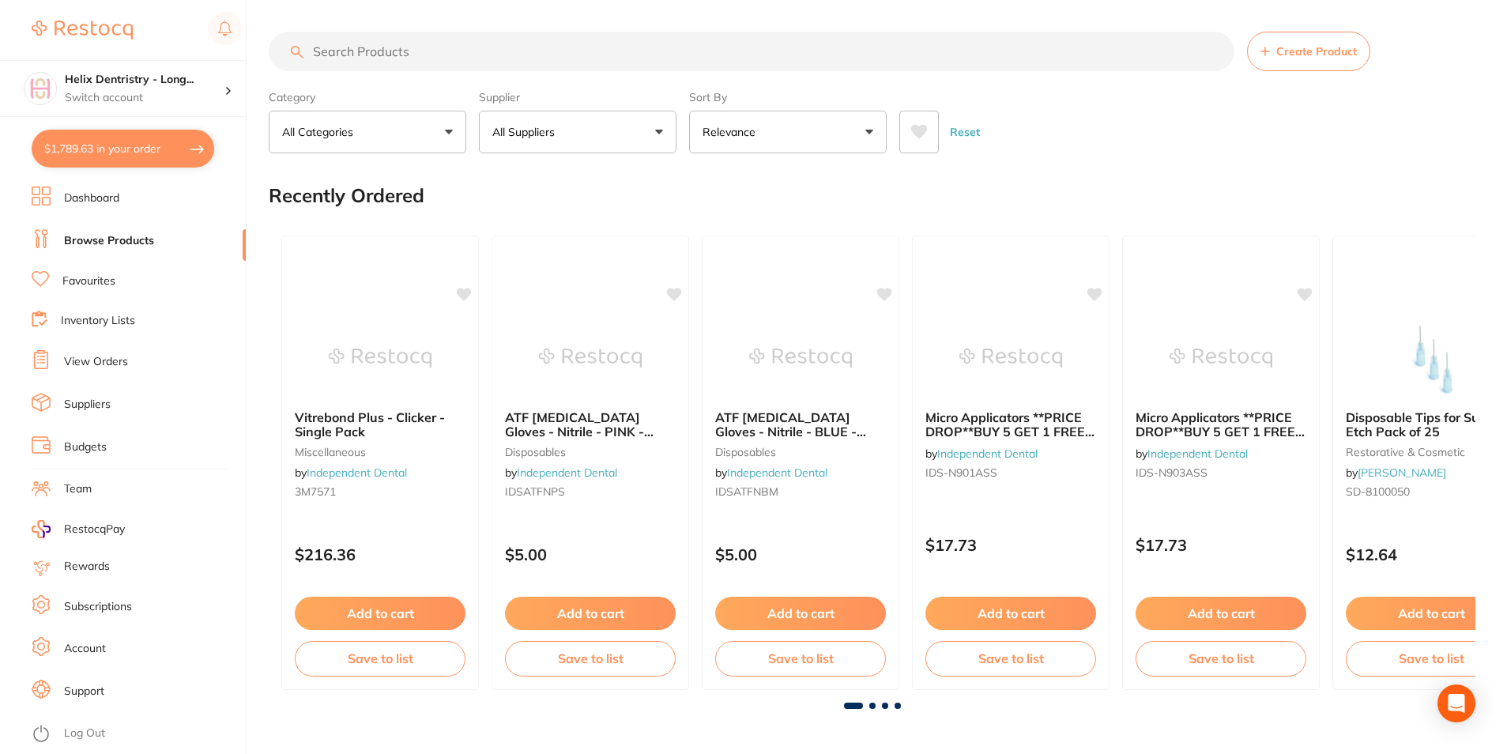  What do you see at coordinates (85, 733) in the screenshot?
I see `a: Log Out` at bounding box center [85, 733].